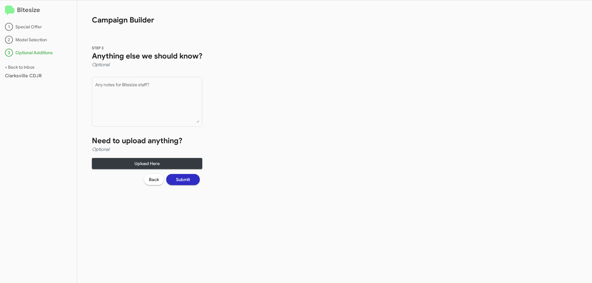  What do you see at coordinates (154, 180) in the screenshot?
I see `span: Back` at bounding box center [154, 180].